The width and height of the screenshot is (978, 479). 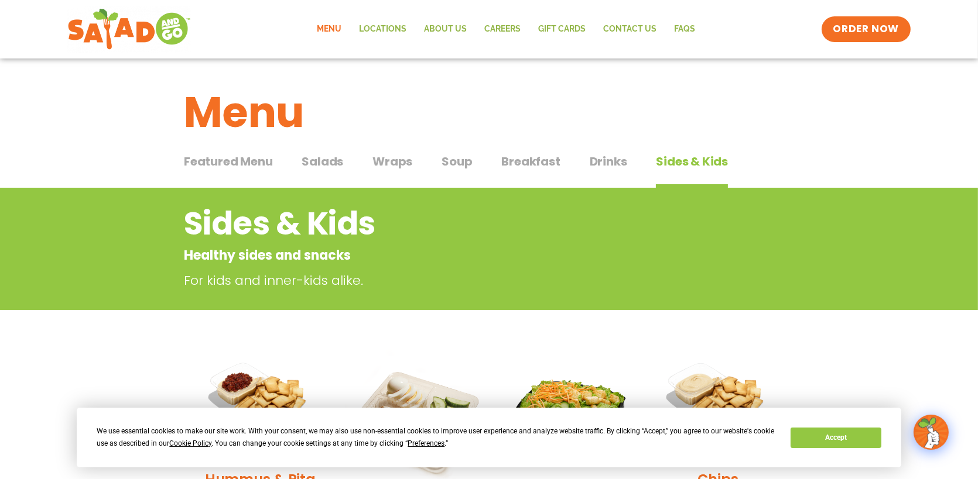 What do you see at coordinates (489, 169) in the screenshot?
I see `div: Tabbed content` at bounding box center [489, 169].